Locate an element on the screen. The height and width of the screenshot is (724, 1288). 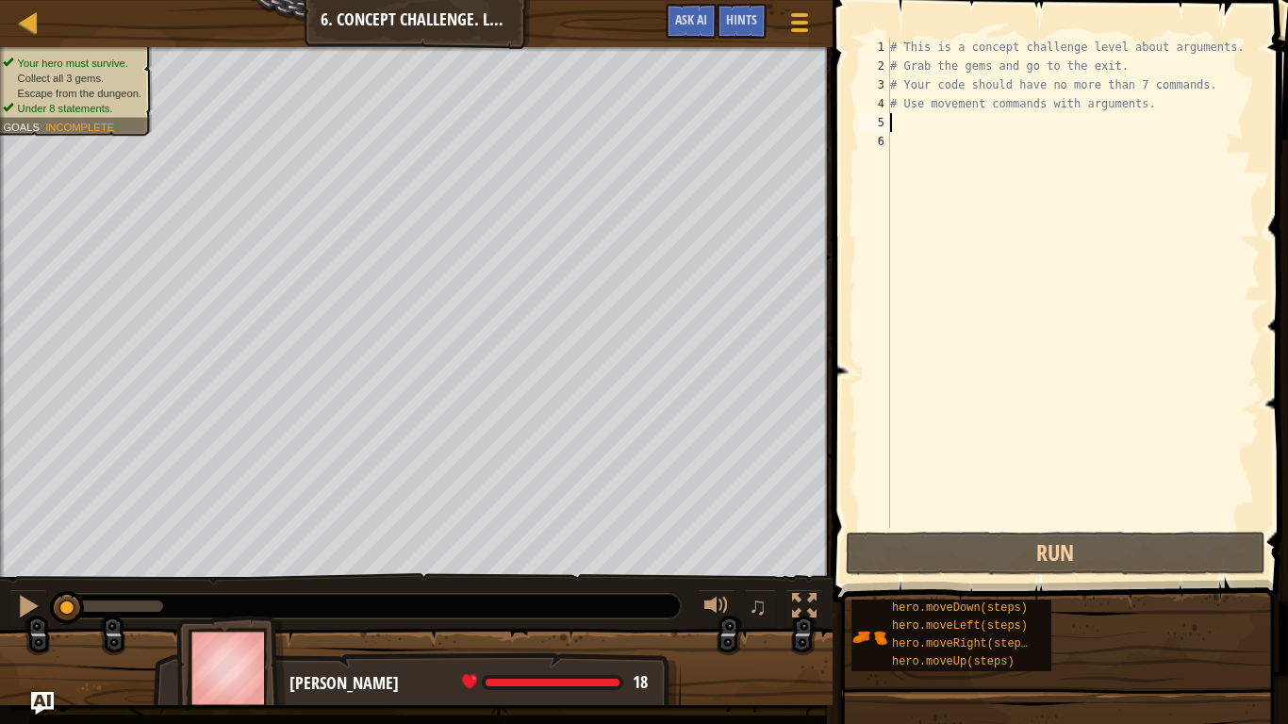
span: Ask AI is located at coordinates (691, 19).